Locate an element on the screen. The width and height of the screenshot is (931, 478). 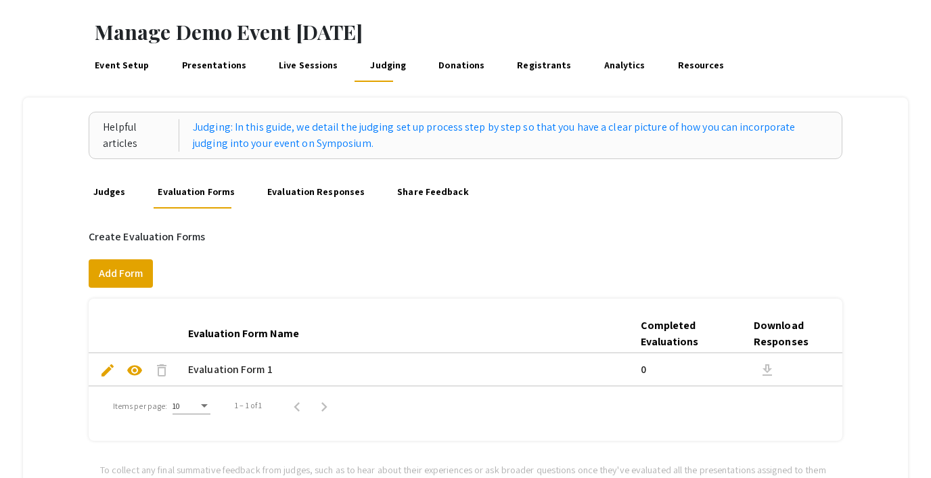
a: Judges is located at coordinates (109, 192).